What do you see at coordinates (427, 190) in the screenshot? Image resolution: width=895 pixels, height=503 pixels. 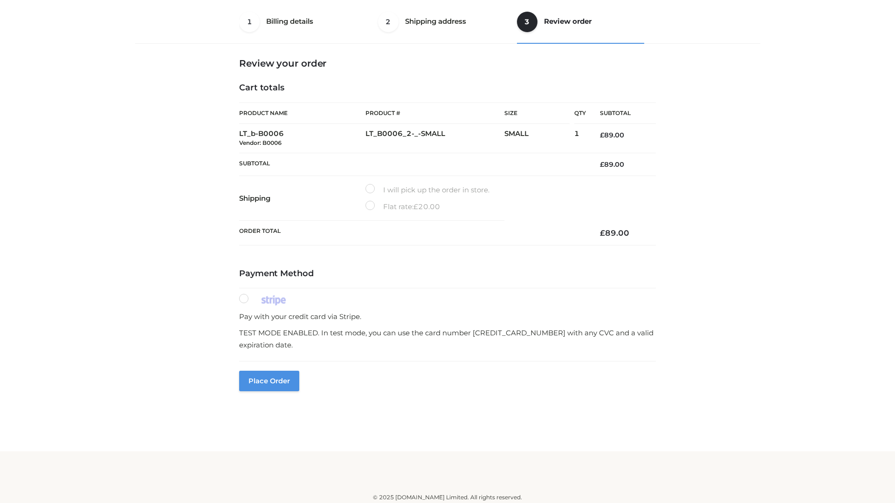 I see `label: I will pick up the order in store.` at bounding box center [427, 190].